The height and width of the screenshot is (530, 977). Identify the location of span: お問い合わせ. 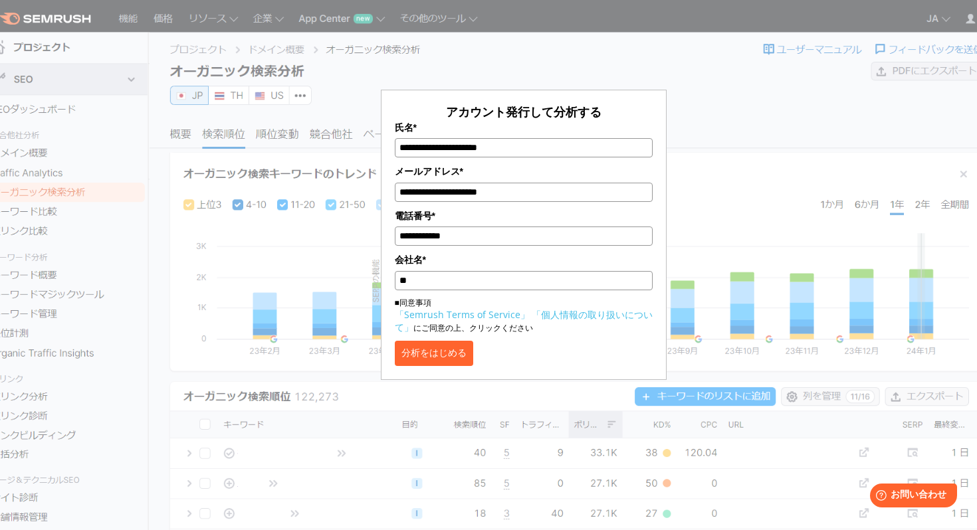
(60, 17).